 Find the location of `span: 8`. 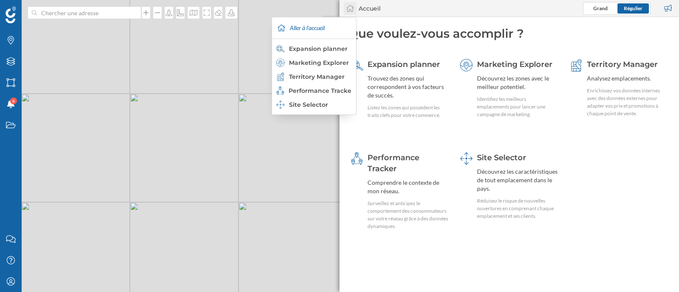

span: 8 is located at coordinates (14, 101).